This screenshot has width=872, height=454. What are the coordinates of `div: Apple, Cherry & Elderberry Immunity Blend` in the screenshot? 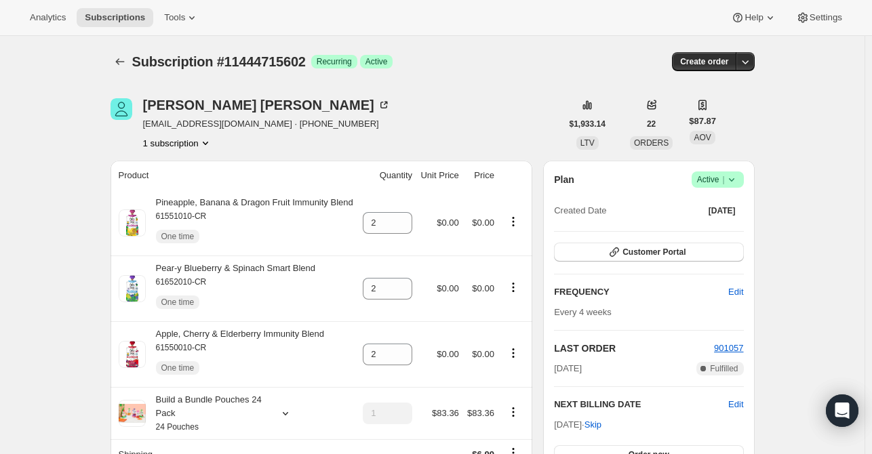 It's located at (235, 354).